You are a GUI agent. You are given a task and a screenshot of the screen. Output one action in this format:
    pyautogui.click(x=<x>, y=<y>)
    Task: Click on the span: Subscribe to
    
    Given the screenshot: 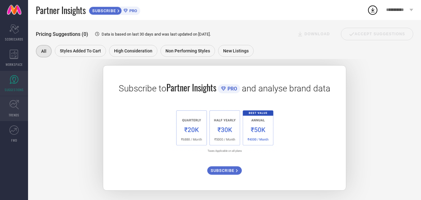 What is the action you would take?
    pyautogui.click(x=142, y=88)
    